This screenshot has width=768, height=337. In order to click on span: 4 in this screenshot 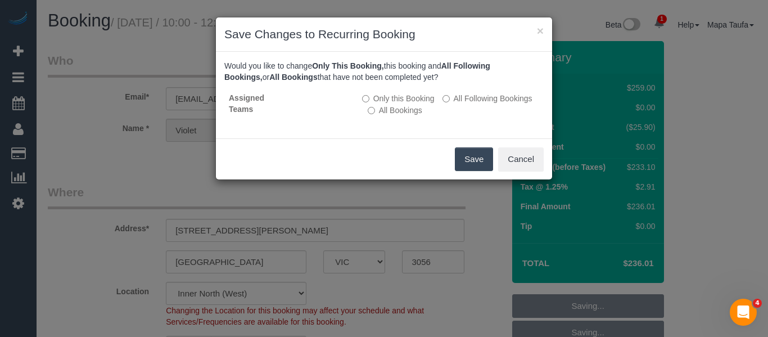, I will do `click(757, 303)`.